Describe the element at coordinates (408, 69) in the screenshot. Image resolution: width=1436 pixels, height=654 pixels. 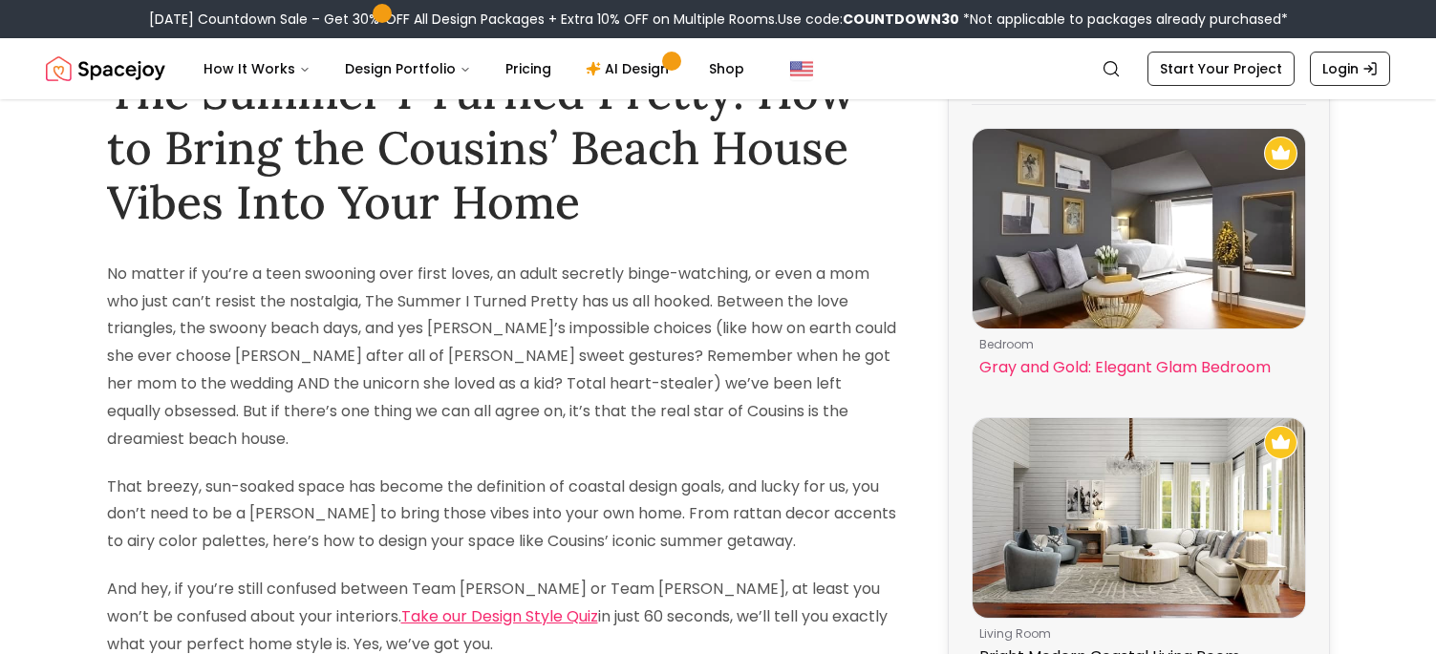
I see `button: Design Portfolio` at that location.